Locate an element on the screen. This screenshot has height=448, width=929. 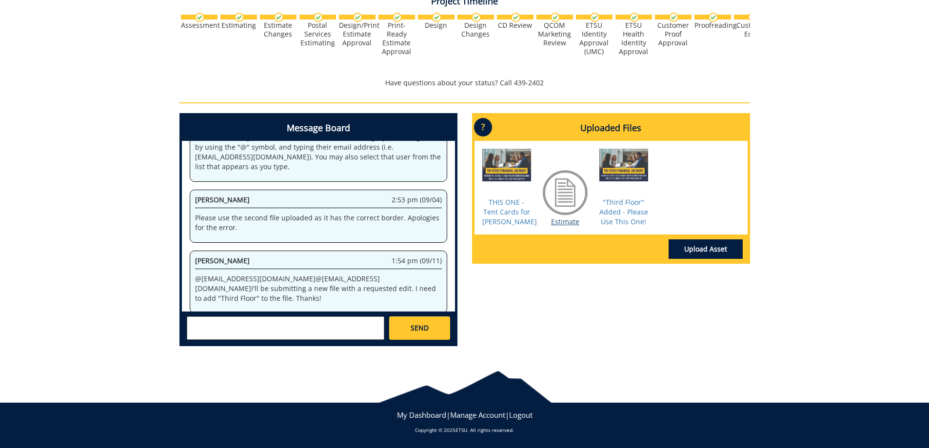
textarea: messageToSend is located at coordinates (285, 328).